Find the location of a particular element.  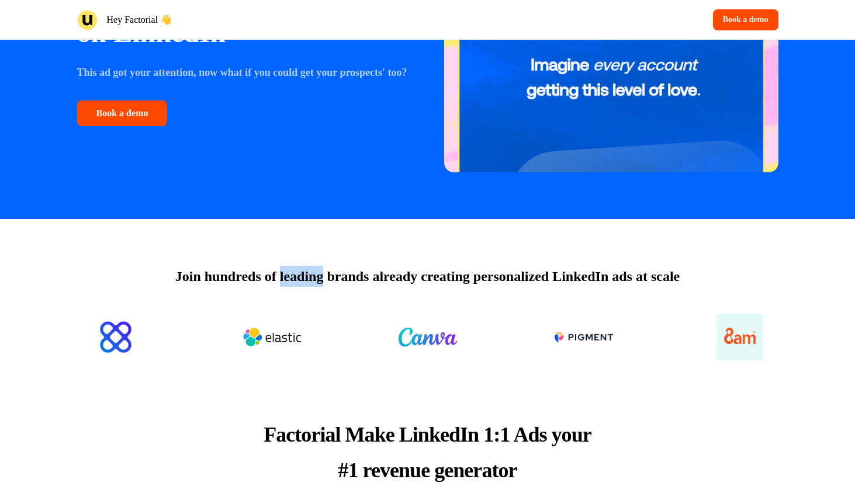

p: Hey Factorial 👋 is located at coordinates (140, 20).